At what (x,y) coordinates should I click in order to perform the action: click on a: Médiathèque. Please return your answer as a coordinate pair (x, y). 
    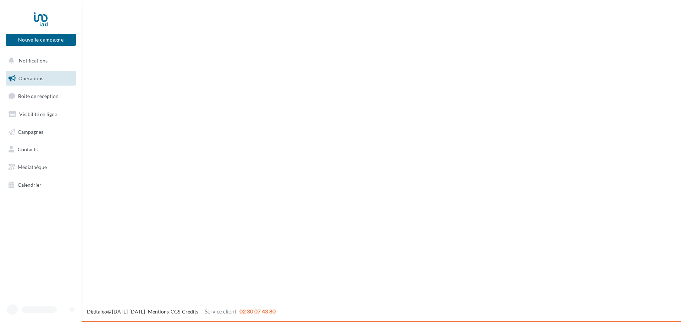
    Looking at the image, I should click on (41, 167).